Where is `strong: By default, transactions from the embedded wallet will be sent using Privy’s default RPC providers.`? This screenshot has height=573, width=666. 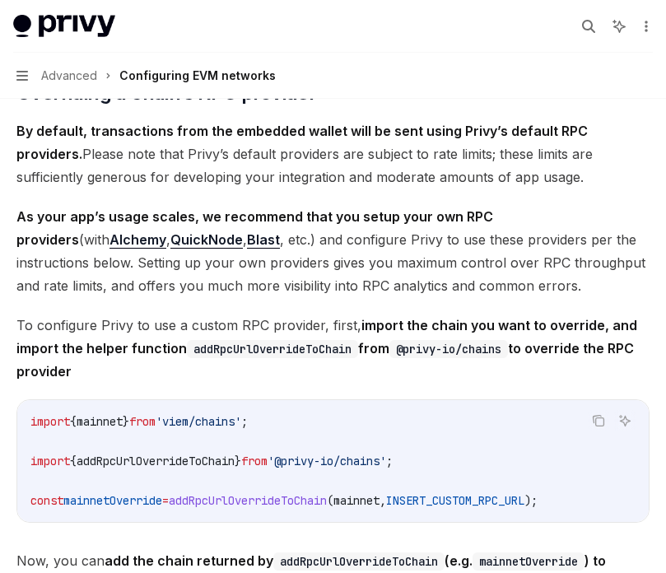
strong: By default, transactions from the embedded wallet will be sent using Privy’s default RPC providers. is located at coordinates (302, 142).